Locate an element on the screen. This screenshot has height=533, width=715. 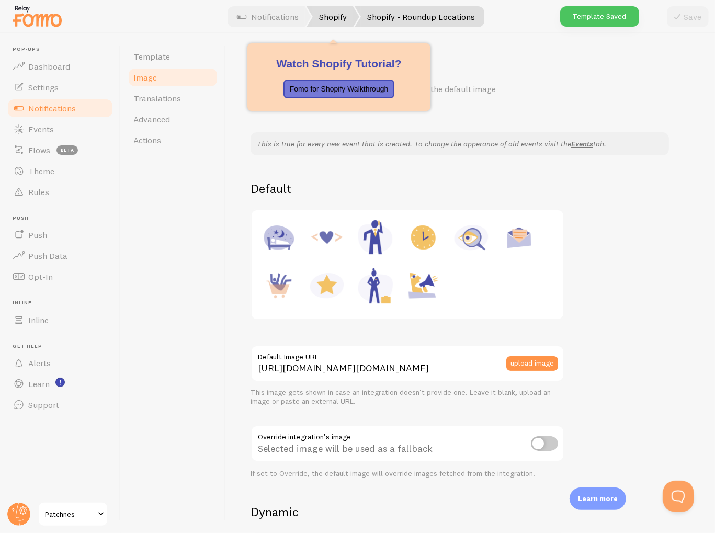
div: This image gets shown in case an integration doesn't provide one. Leave it blank, upload an image... is located at coordinates (407, 397).